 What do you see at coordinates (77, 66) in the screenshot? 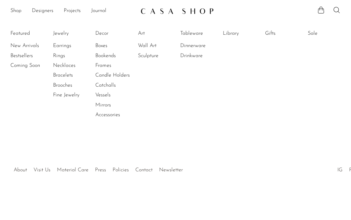
I see `a: Necklaces` at bounding box center [77, 66].